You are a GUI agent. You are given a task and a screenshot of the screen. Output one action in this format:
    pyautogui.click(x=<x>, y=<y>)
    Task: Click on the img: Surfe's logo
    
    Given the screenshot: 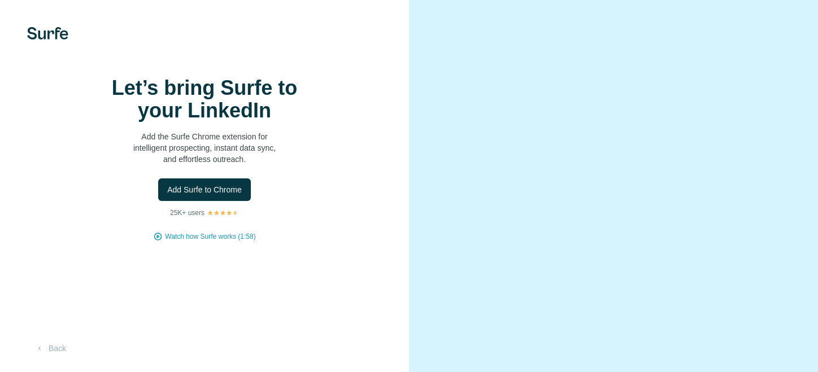 What is the action you would take?
    pyautogui.click(x=47, y=33)
    